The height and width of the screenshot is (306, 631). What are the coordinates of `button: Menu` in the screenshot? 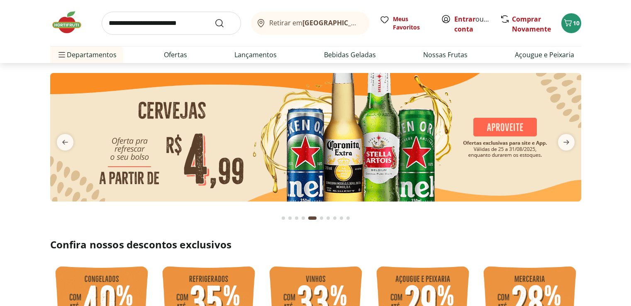 It's located at (62, 55).